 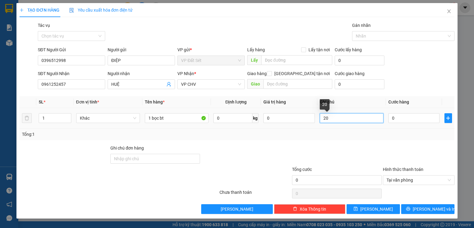 I want to click on label: Cước giao hàng, so click(x=350, y=73).